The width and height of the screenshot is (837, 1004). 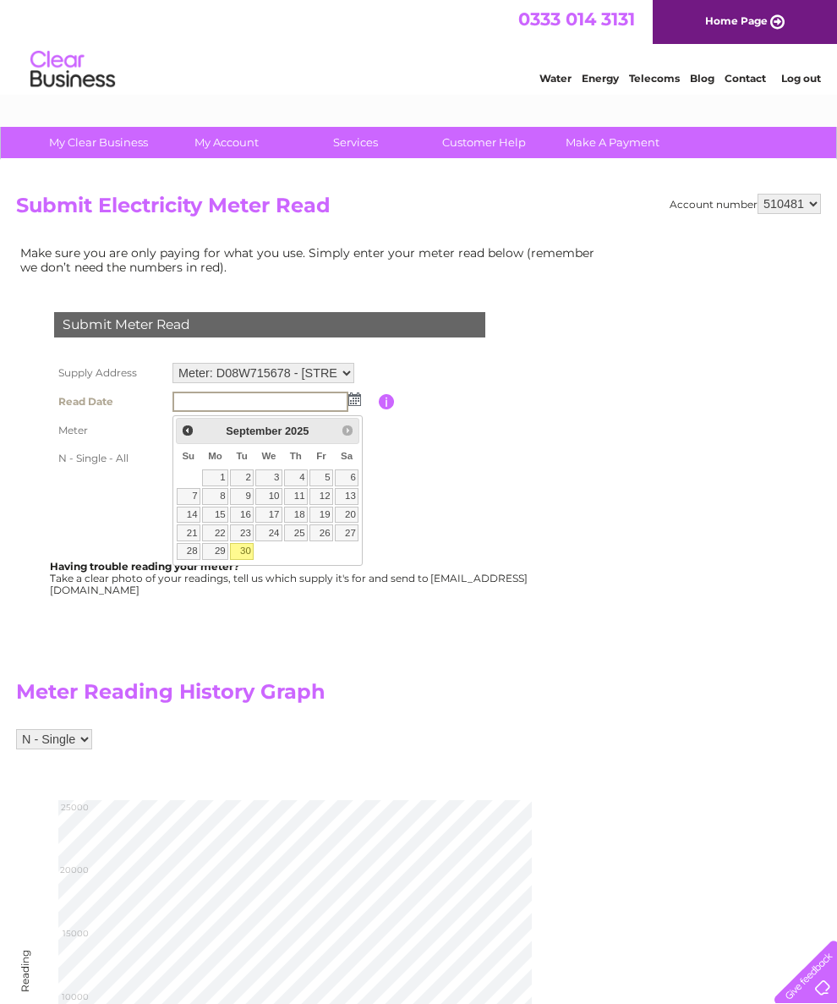 What do you see at coordinates (273, 488) in the screenshot?
I see `td: Are you sure the read you have entered is correct?` at bounding box center [273, 488].